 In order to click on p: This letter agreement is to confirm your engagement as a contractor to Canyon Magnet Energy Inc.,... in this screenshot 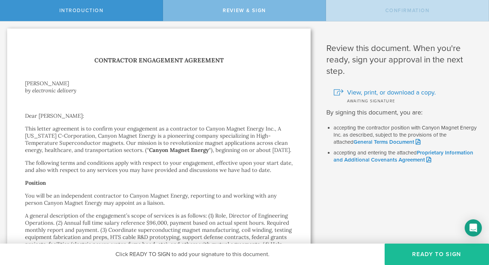, I will do `click(159, 140)`.